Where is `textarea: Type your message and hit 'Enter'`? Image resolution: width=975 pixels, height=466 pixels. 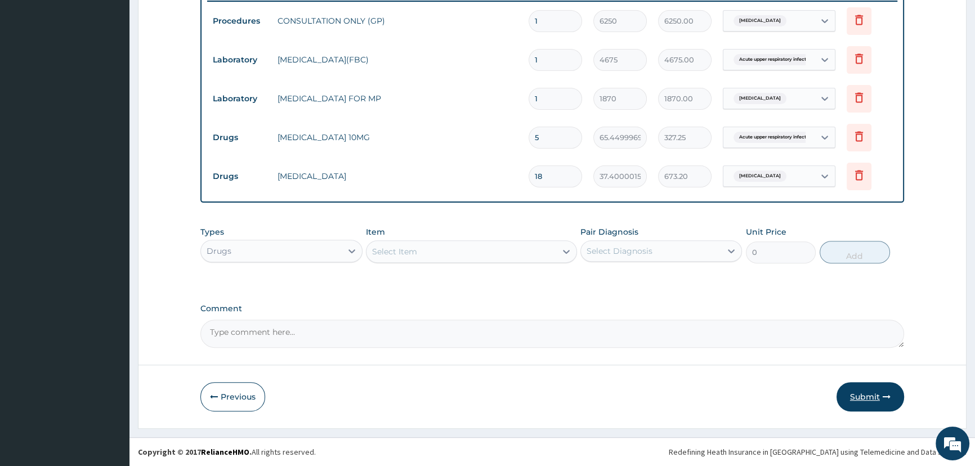 textarea: Type your message and hit 'Enter' is located at coordinates (110, 327).